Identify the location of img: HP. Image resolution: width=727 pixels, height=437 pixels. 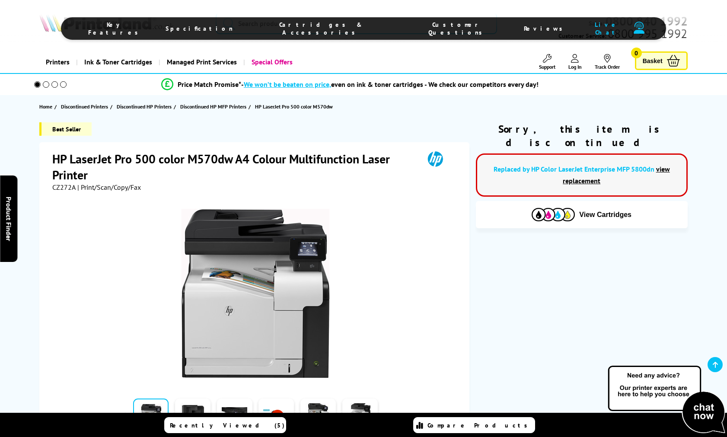
(435, 159).